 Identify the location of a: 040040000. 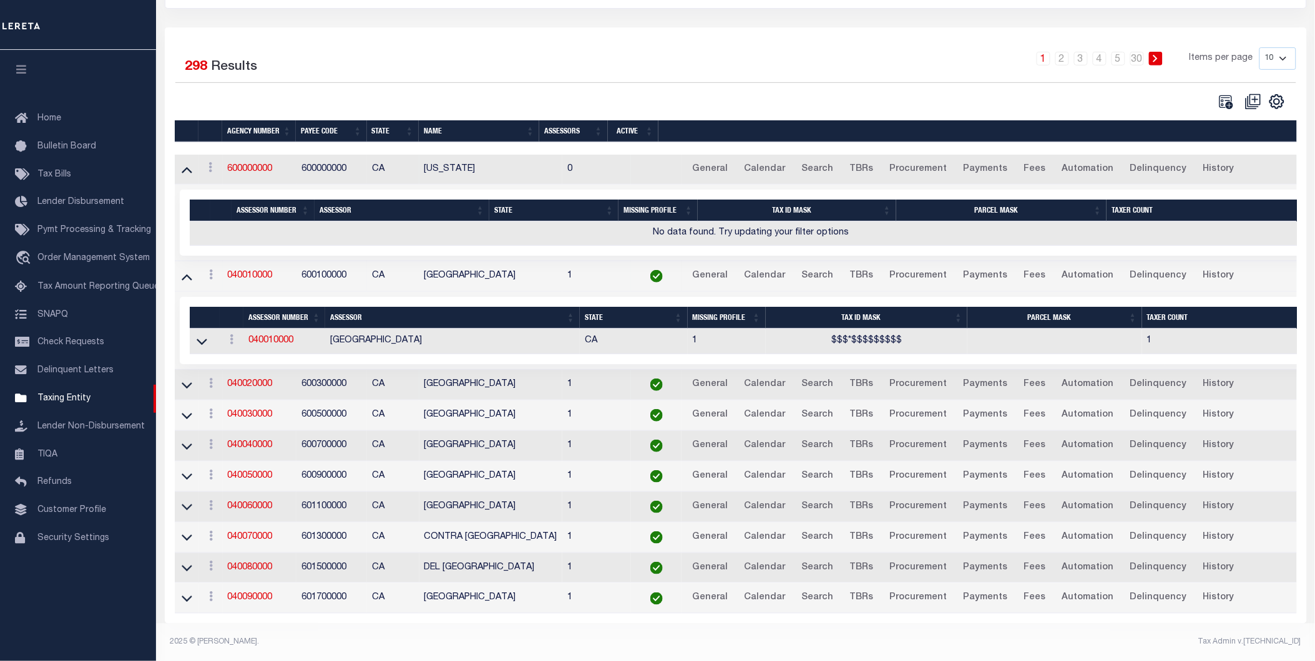
(250, 446).